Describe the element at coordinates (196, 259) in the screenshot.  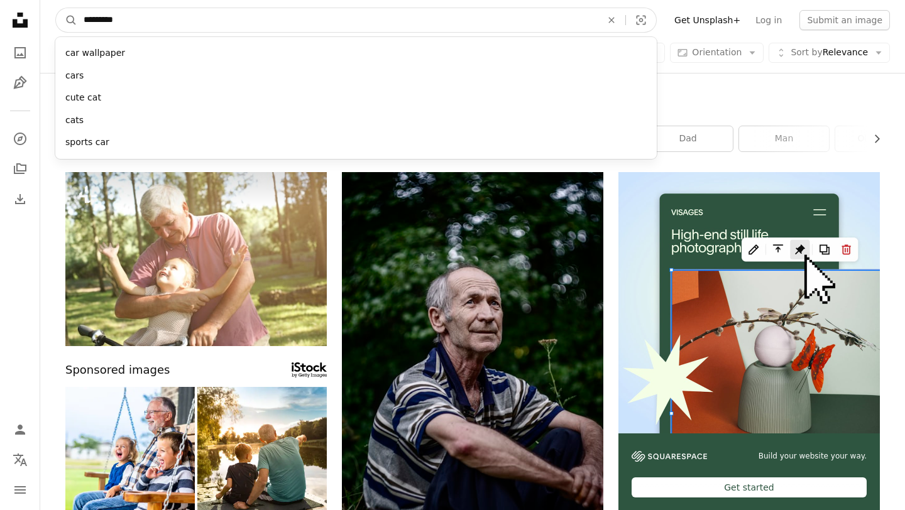
I see `img: Senior man with granddaughter in bicycle basket, portrait.` at that location.